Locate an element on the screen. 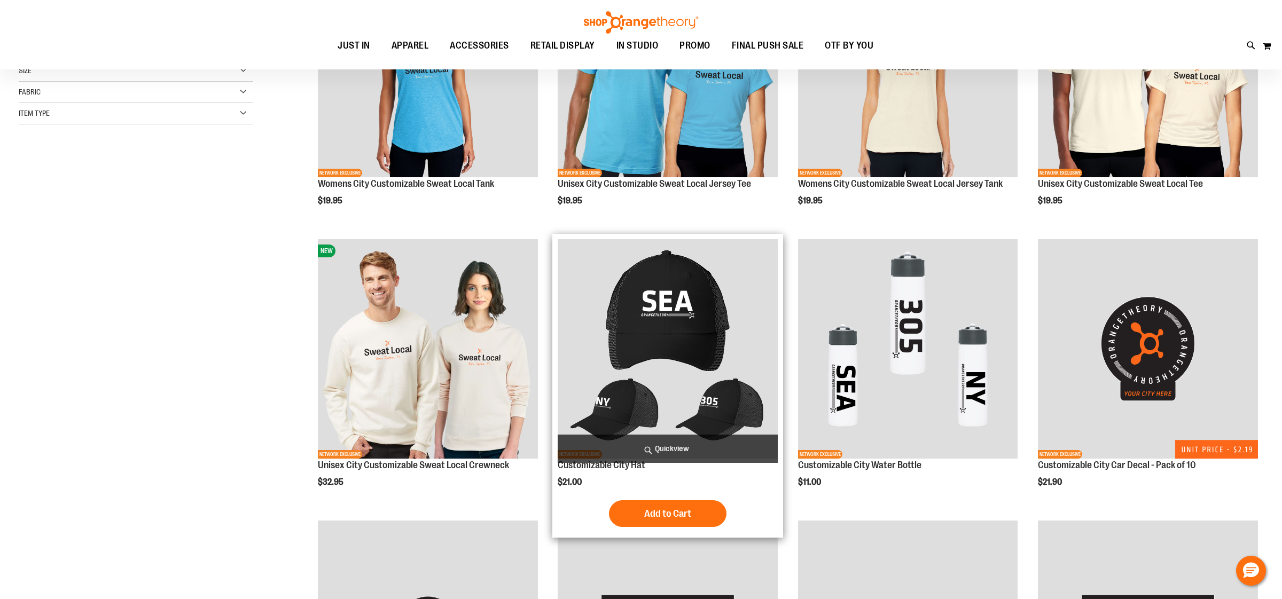 This screenshot has width=1282, height=599. img: Image of Unisex City Customizable NuBlend Crewneck is located at coordinates (428, 349).